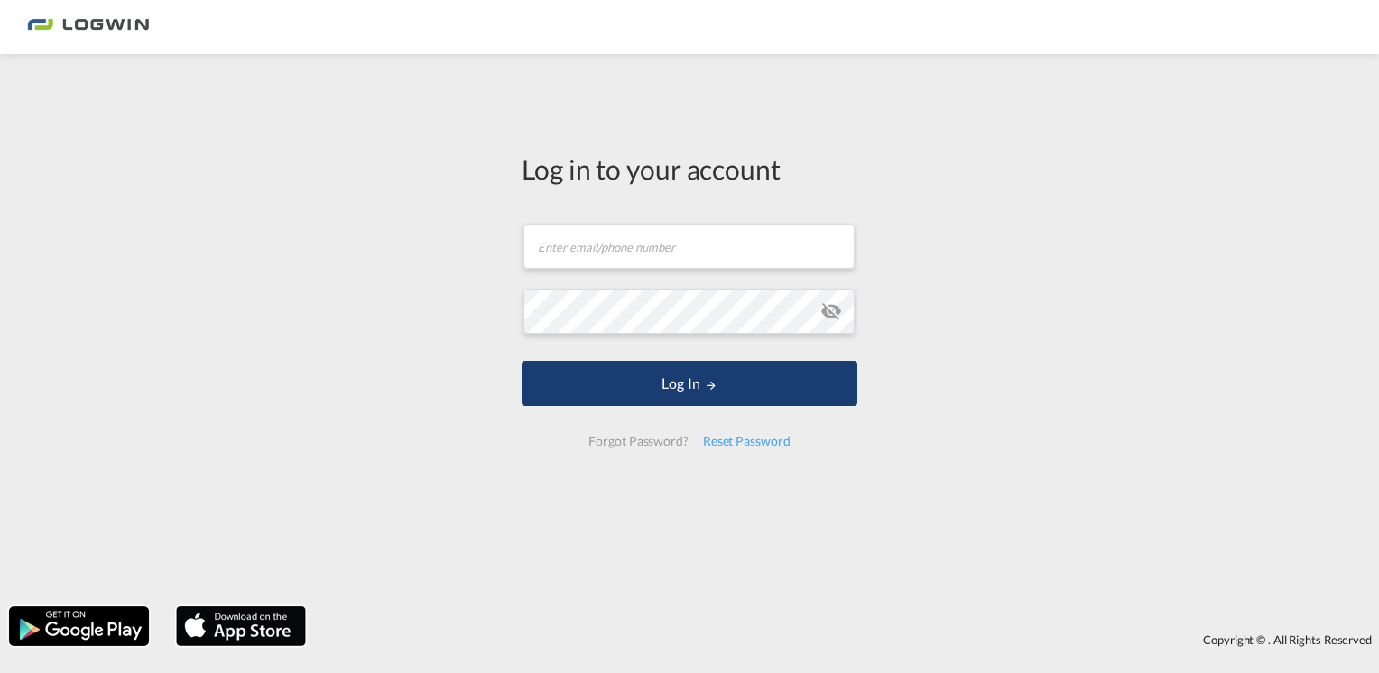 This screenshot has width=1379, height=673. I want to click on img: google.png, so click(79, 627).